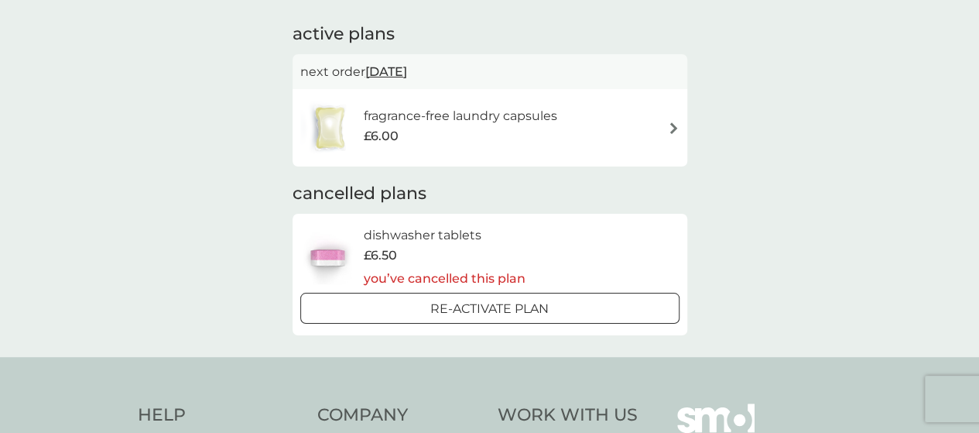 The image size is (979, 433). What do you see at coordinates (443, 279) in the screenshot?
I see `p: you’ve cancelled this plan` at bounding box center [443, 279].